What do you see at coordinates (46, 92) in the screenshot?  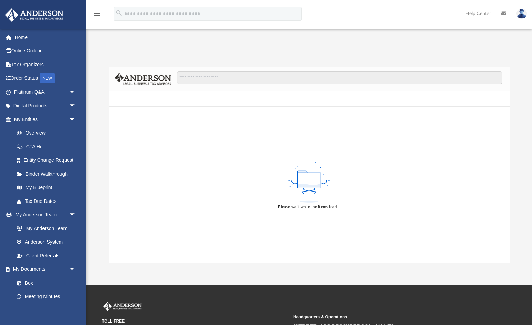 I see `a: Platinum Q&Aarrow_drop_down` at bounding box center [46, 92].